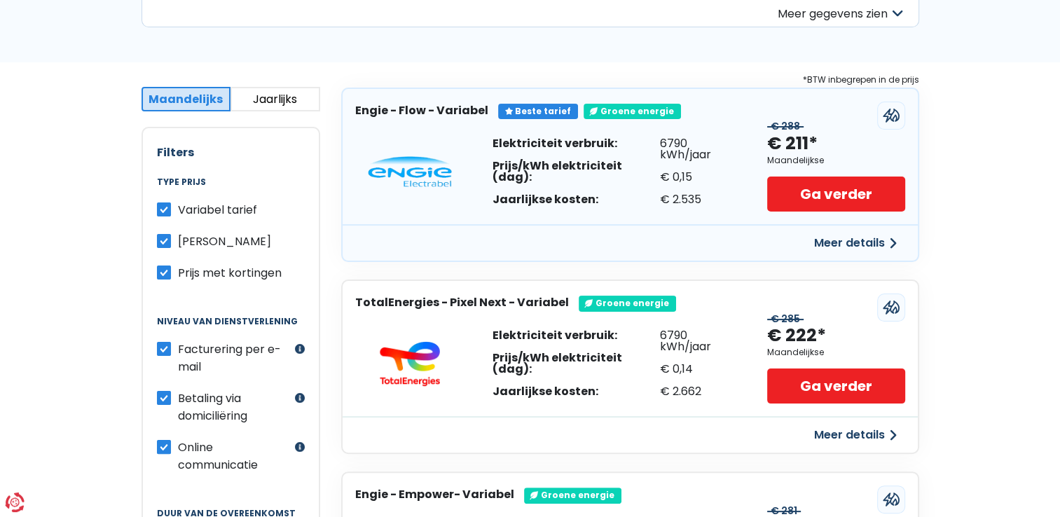 This screenshot has width=1060, height=517. Describe the element at coordinates (630, 80) in the screenshot. I see `div: *BTW inbegrepen in de prijs` at that location.